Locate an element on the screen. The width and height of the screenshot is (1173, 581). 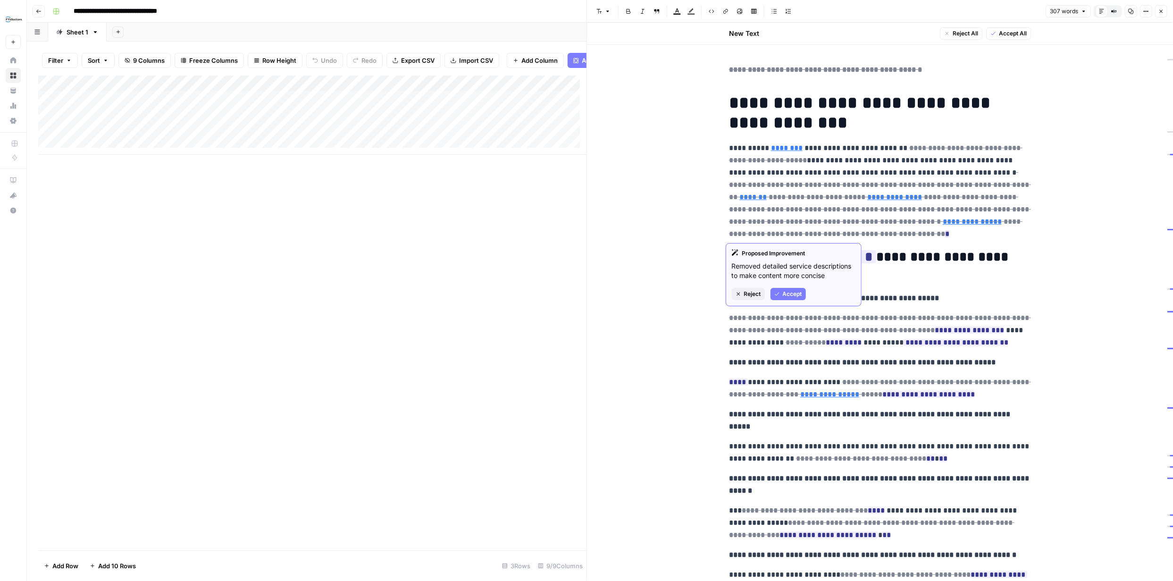
div: Domain Overview is located at coordinates (61, 59).